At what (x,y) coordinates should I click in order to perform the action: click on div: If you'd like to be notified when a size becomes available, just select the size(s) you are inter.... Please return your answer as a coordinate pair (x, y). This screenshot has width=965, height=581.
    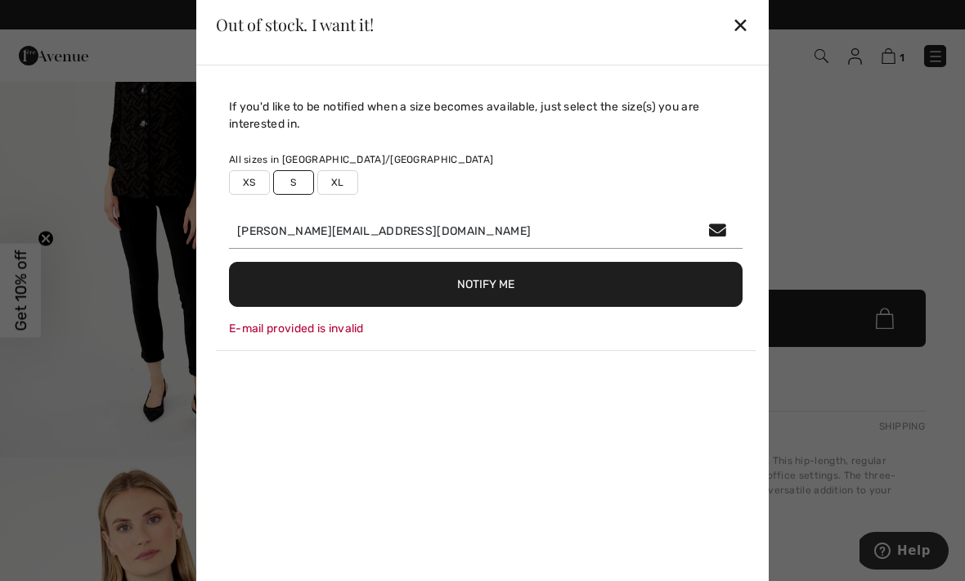
    Looking at the image, I should click on (486, 115).